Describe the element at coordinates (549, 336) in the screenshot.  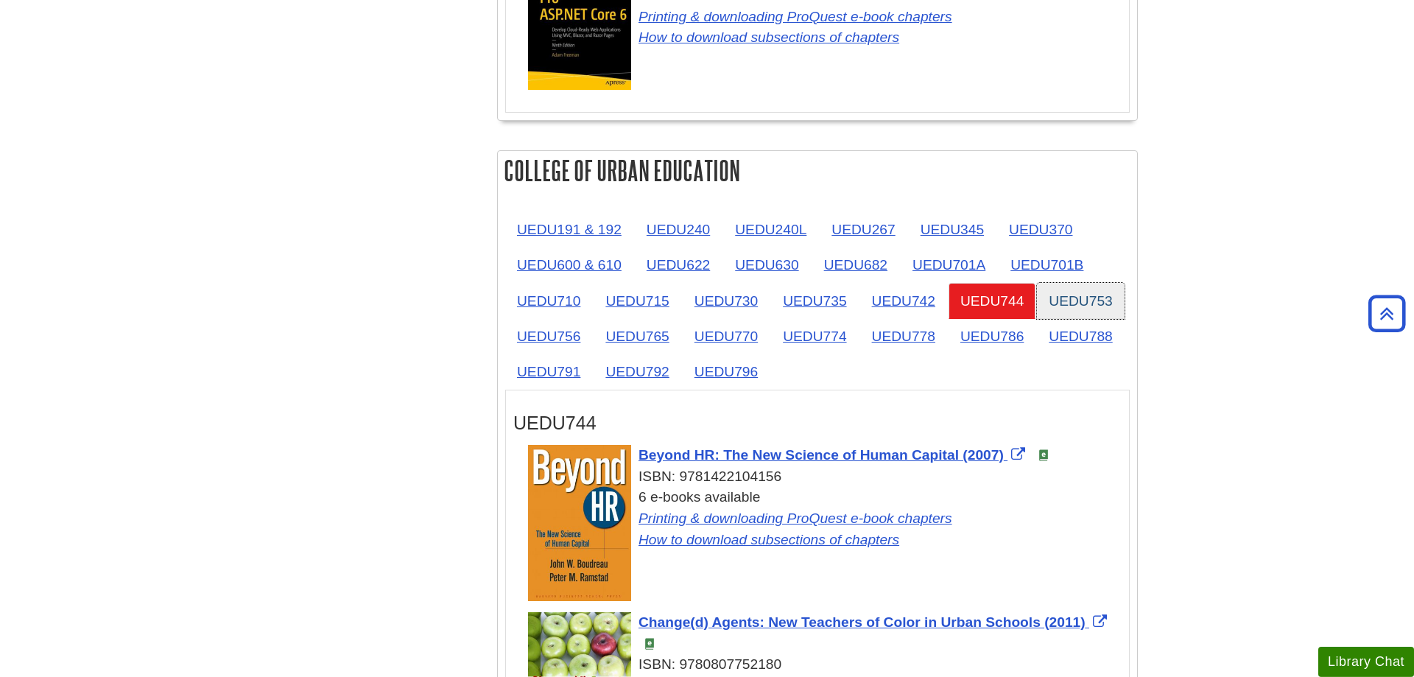
I see `a: UEDU756` at that location.